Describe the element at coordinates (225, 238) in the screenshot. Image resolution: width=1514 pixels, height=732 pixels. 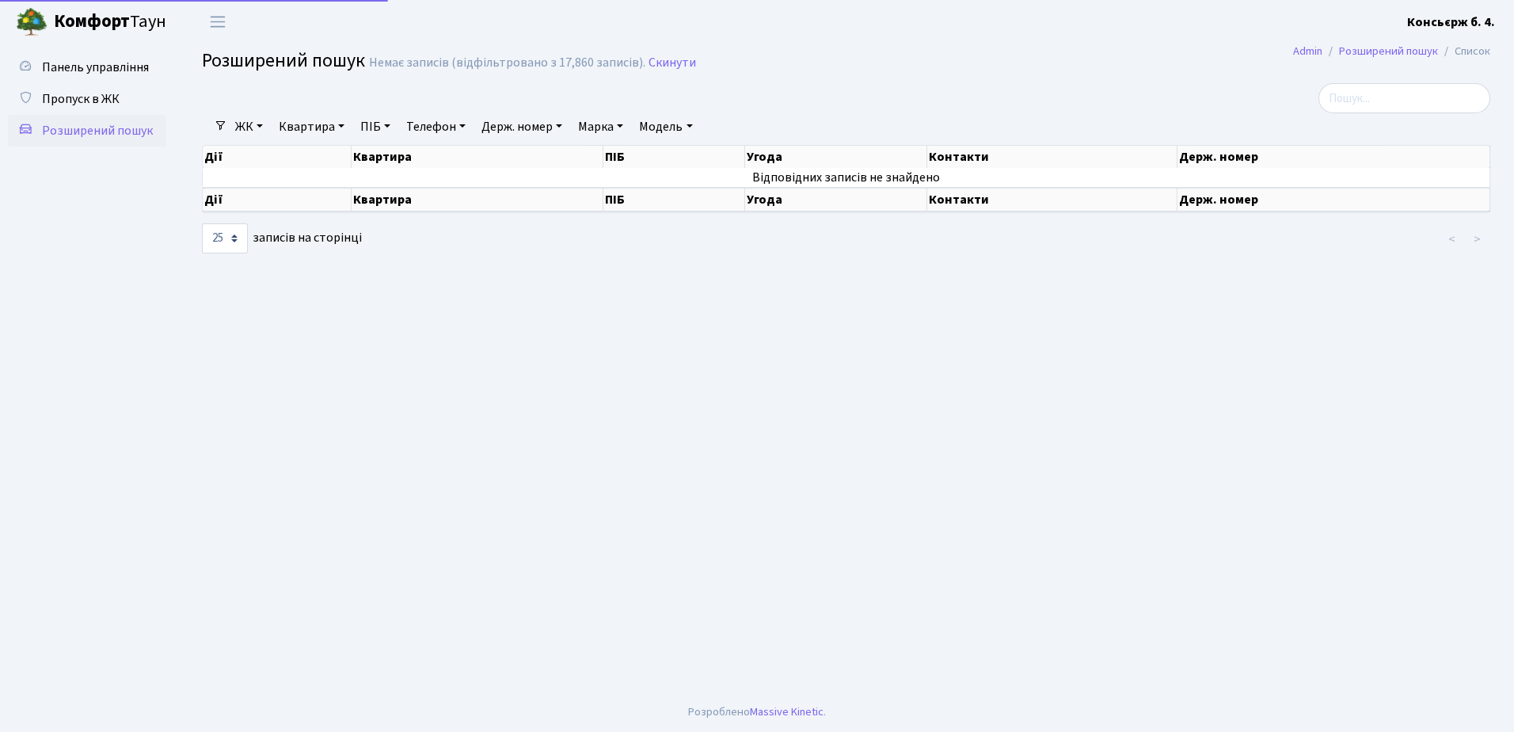
I see `select: записів на сторінці` at that location.